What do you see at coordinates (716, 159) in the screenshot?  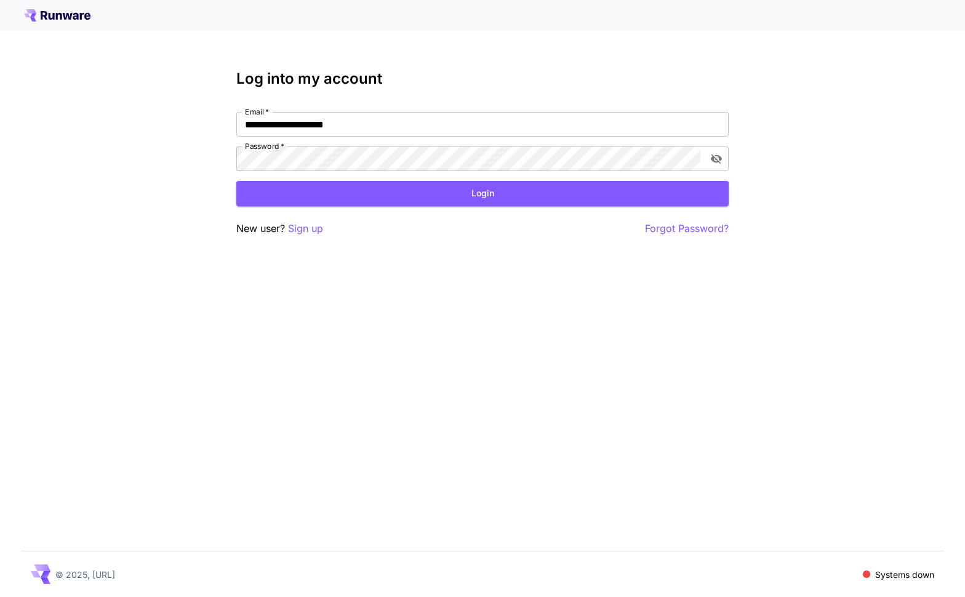 I see `button: toggle password visibility` at bounding box center [716, 159].